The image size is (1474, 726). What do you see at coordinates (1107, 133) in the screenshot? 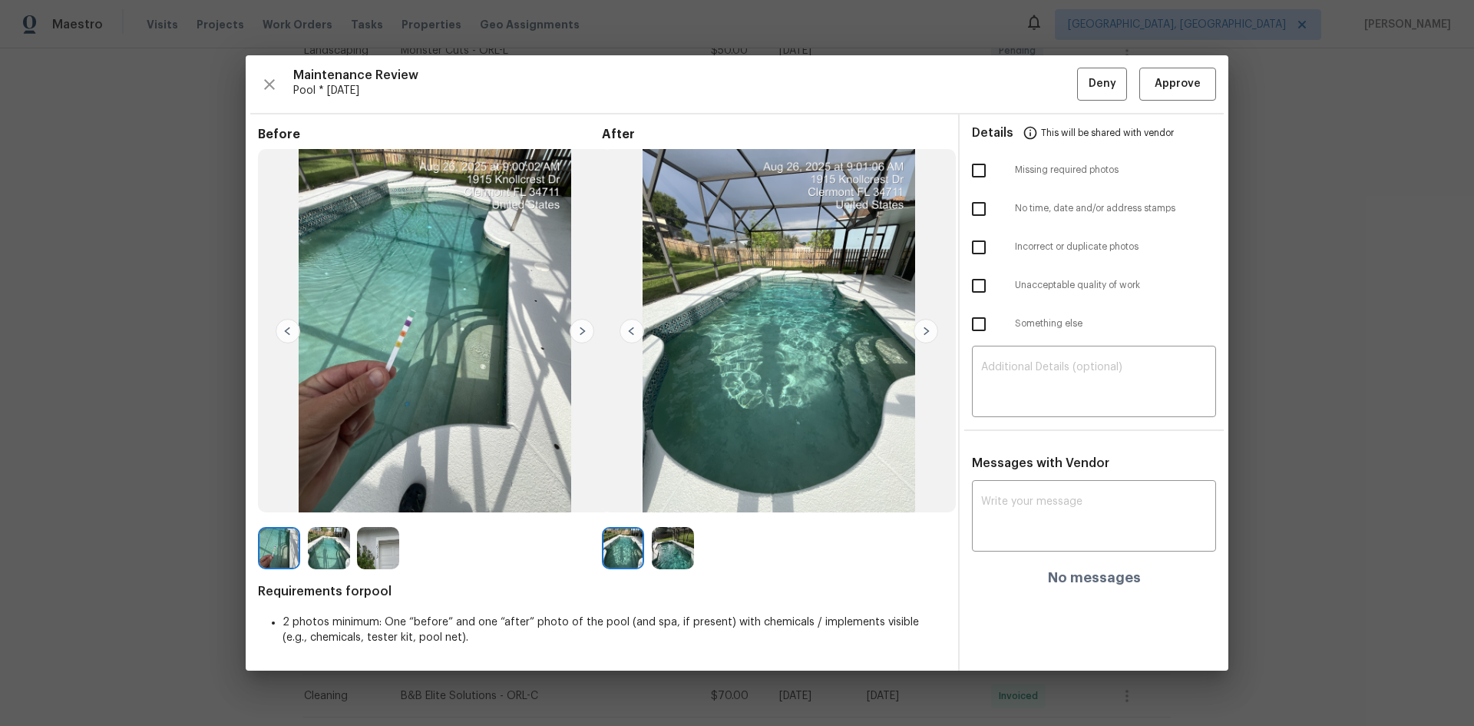
I see `span: This will be shared with vendor` at bounding box center [1107, 133].